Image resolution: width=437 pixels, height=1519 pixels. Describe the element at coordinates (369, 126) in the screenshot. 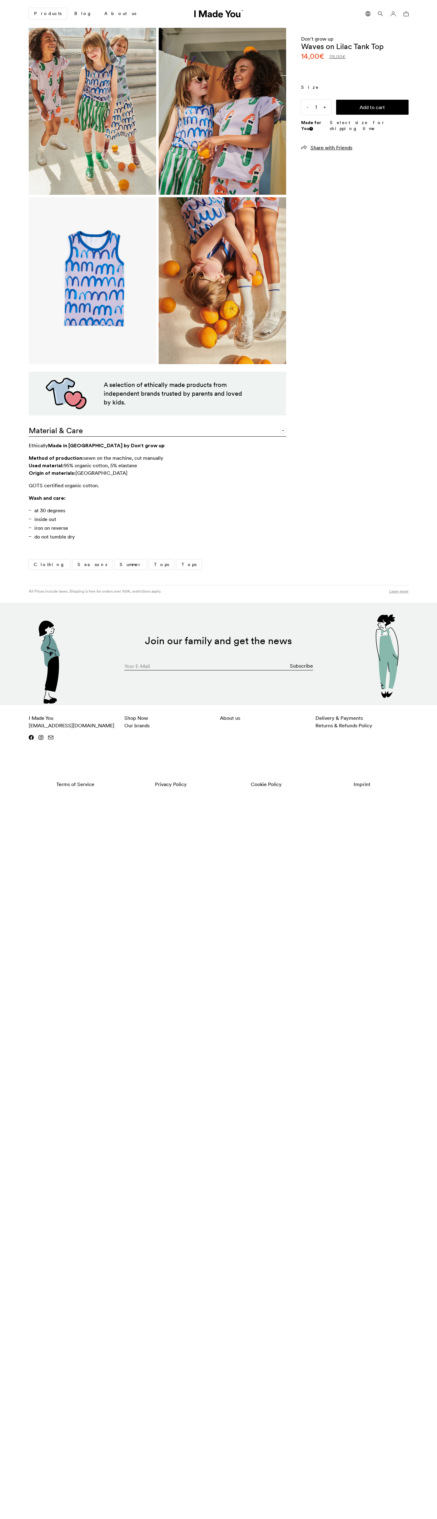

I see `p: Select size for shipping time` at that location.